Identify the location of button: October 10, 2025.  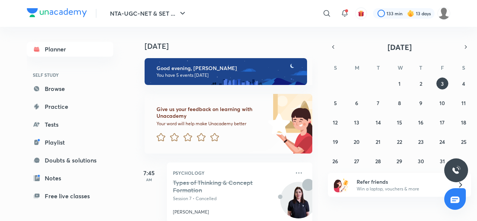
(442, 103).